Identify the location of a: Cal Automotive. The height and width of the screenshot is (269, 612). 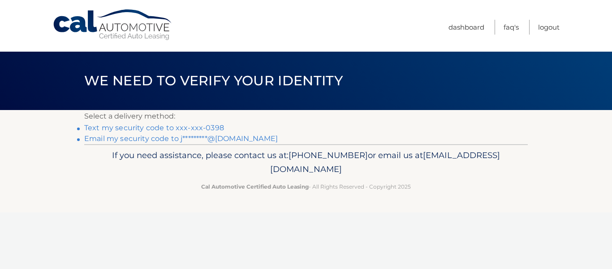
(113, 25).